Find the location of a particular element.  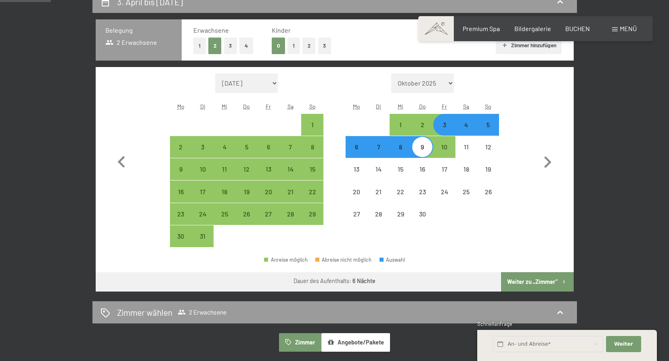

button: Zimmer is located at coordinates (300, 342).